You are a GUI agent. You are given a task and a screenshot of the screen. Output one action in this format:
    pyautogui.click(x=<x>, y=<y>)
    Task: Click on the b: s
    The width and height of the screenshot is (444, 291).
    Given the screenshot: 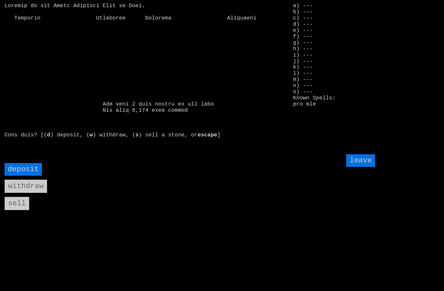 What is the action you would take?
    pyautogui.click(x=137, y=135)
    